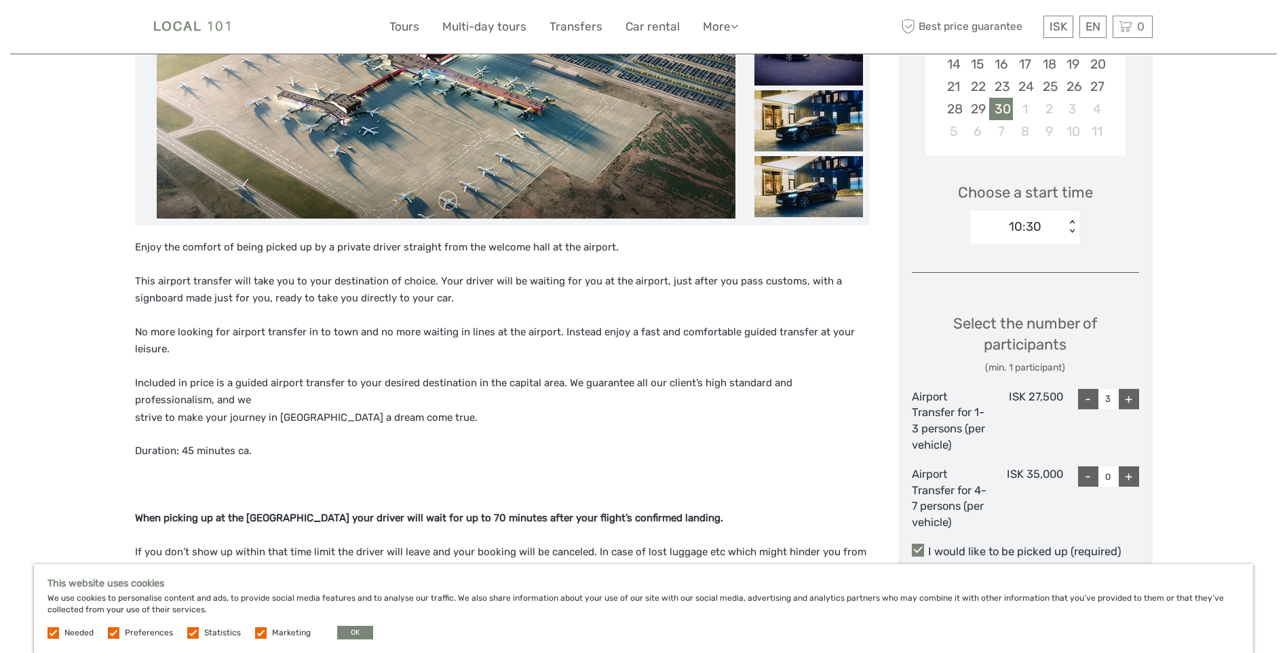 Image resolution: width=1287 pixels, height=653 pixels. I want to click on div: ISK 27,500, so click(1025, 421).